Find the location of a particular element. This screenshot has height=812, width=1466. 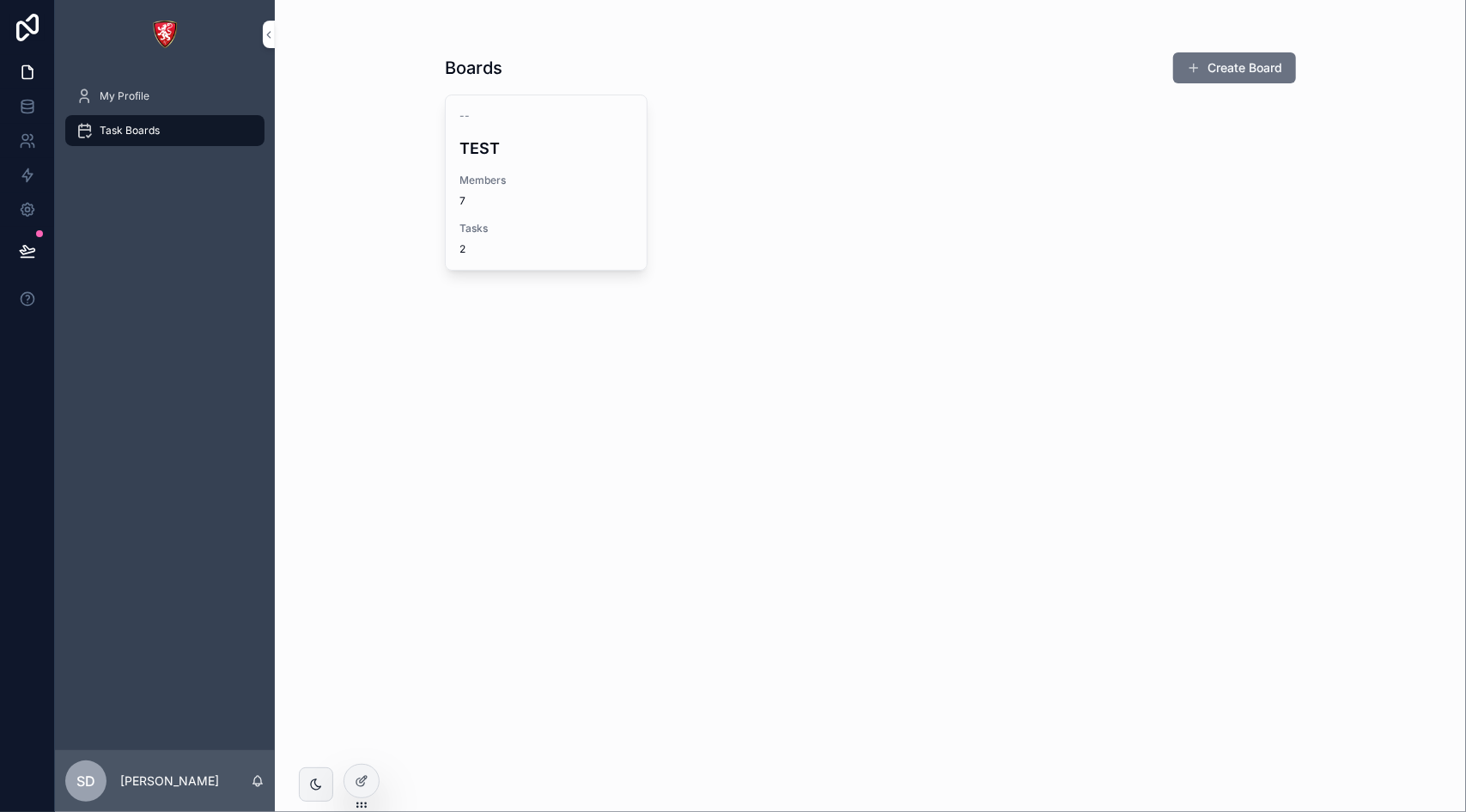

a: Task Boards is located at coordinates (165, 131).